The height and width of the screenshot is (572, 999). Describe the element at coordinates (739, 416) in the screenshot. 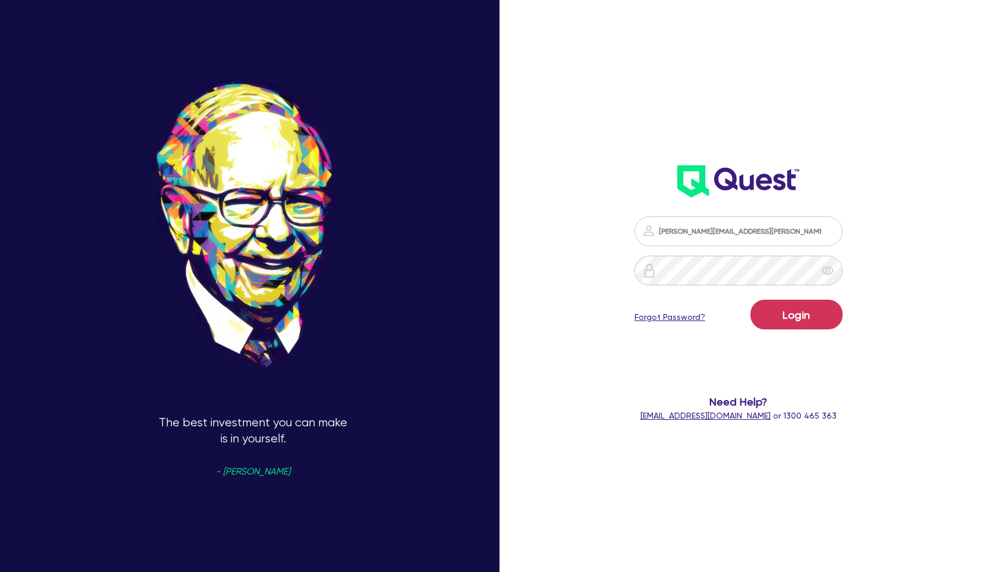

I see `span: or 1300 465 363` at that location.